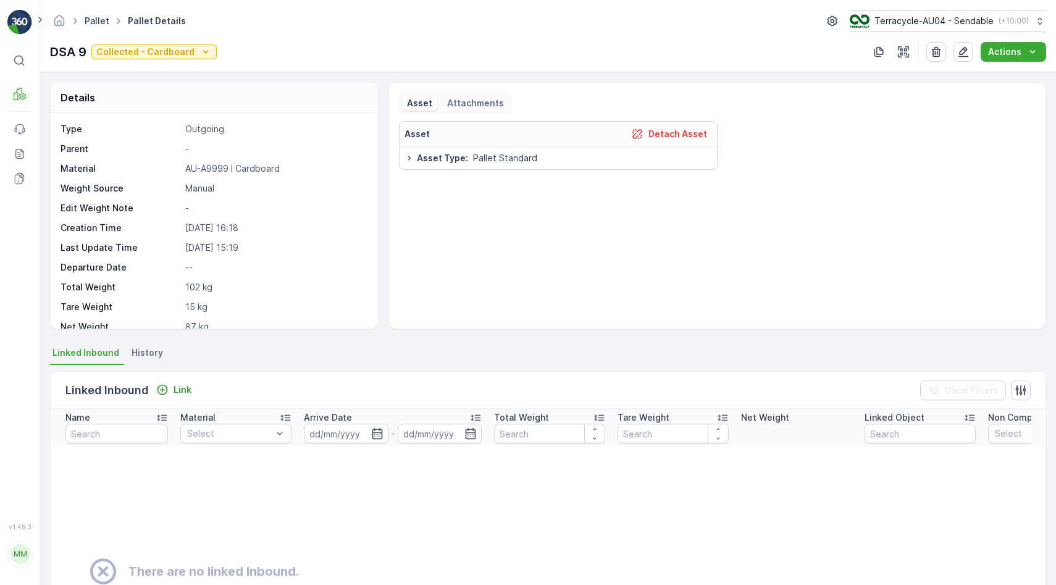  What do you see at coordinates (275, 129) in the screenshot?
I see `p: Outgoing` at bounding box center [275, 129].